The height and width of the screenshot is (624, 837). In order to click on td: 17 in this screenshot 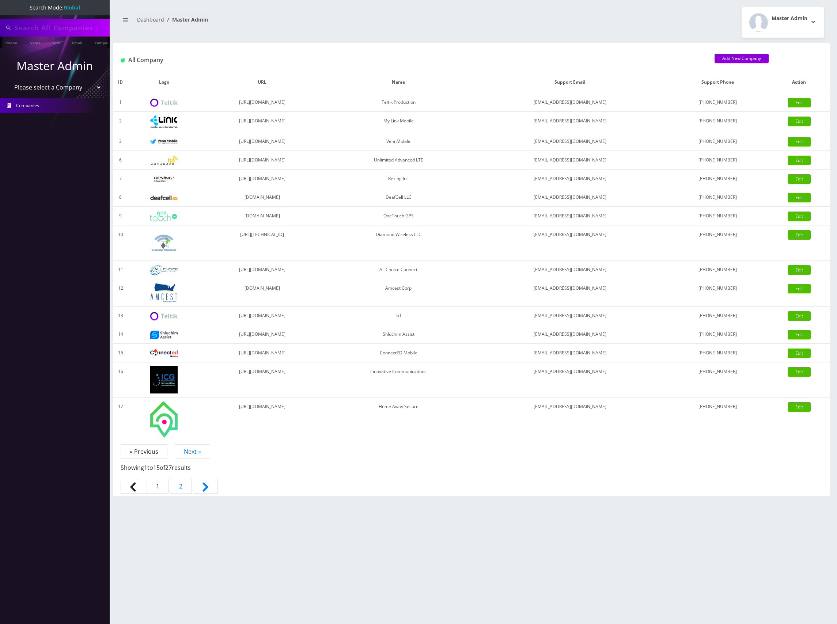, I will do `click(120, 420)`.